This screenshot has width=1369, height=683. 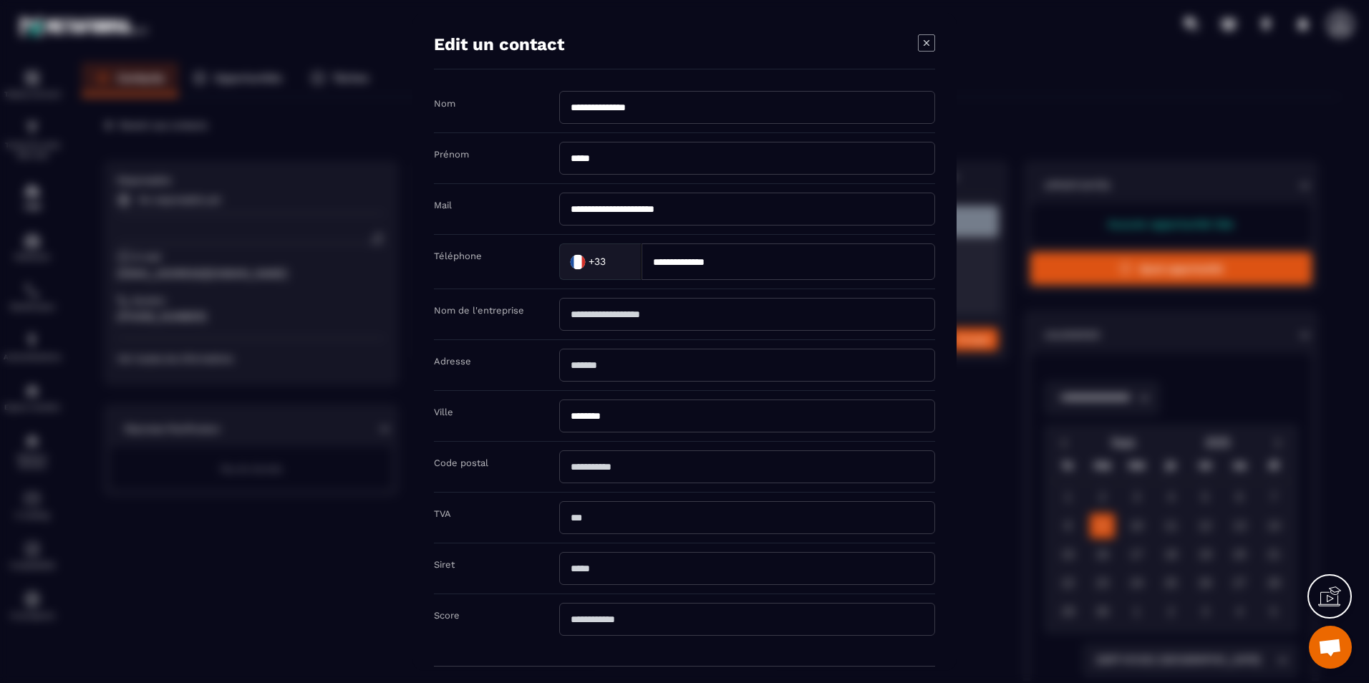 I want to click on label: Adresse, so click(x=453, y=361).